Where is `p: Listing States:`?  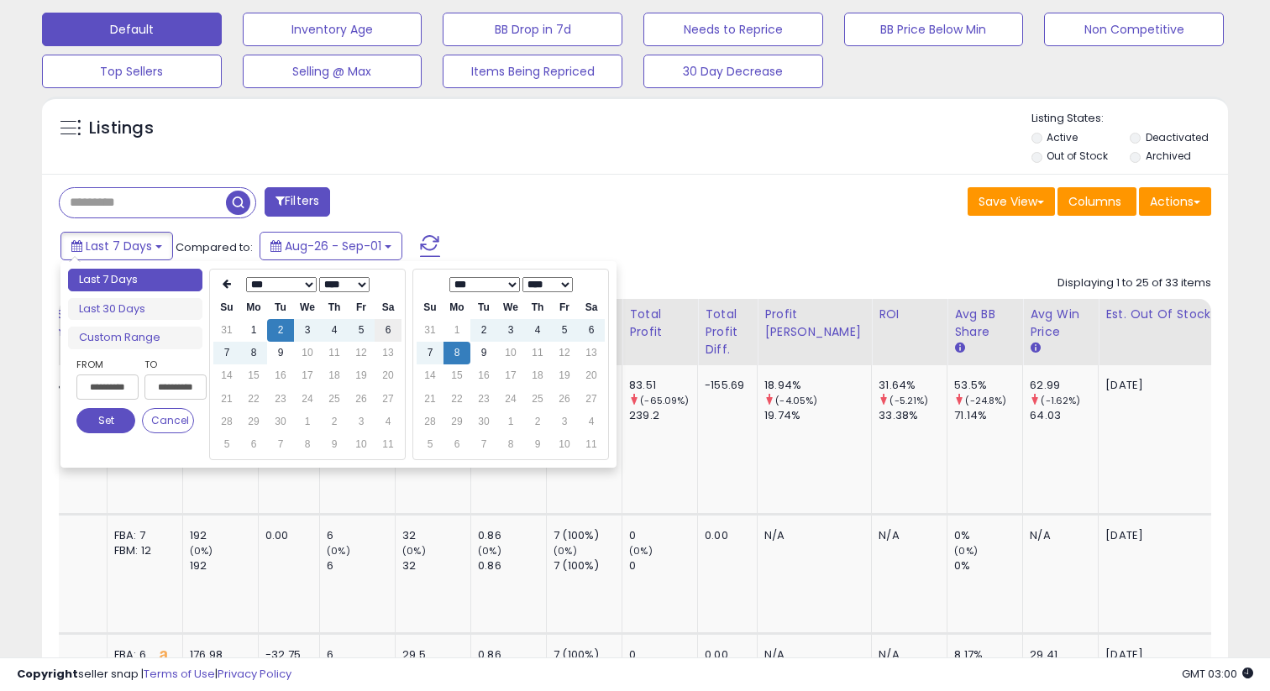 p: Listing States: is located at coordinates (1129, 118).